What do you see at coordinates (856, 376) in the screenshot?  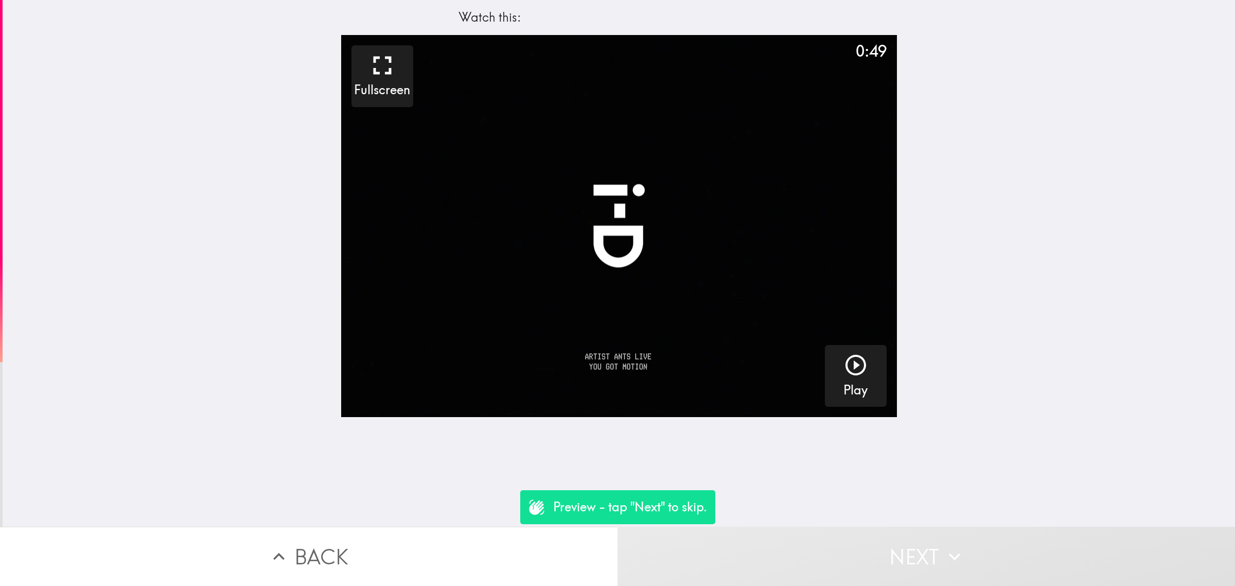 I see `button: Play` at bounding box center [856, 376].